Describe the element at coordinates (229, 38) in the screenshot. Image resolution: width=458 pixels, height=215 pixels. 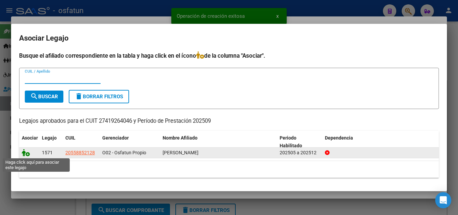
I see `h2: Asociar Legajo` at that location.